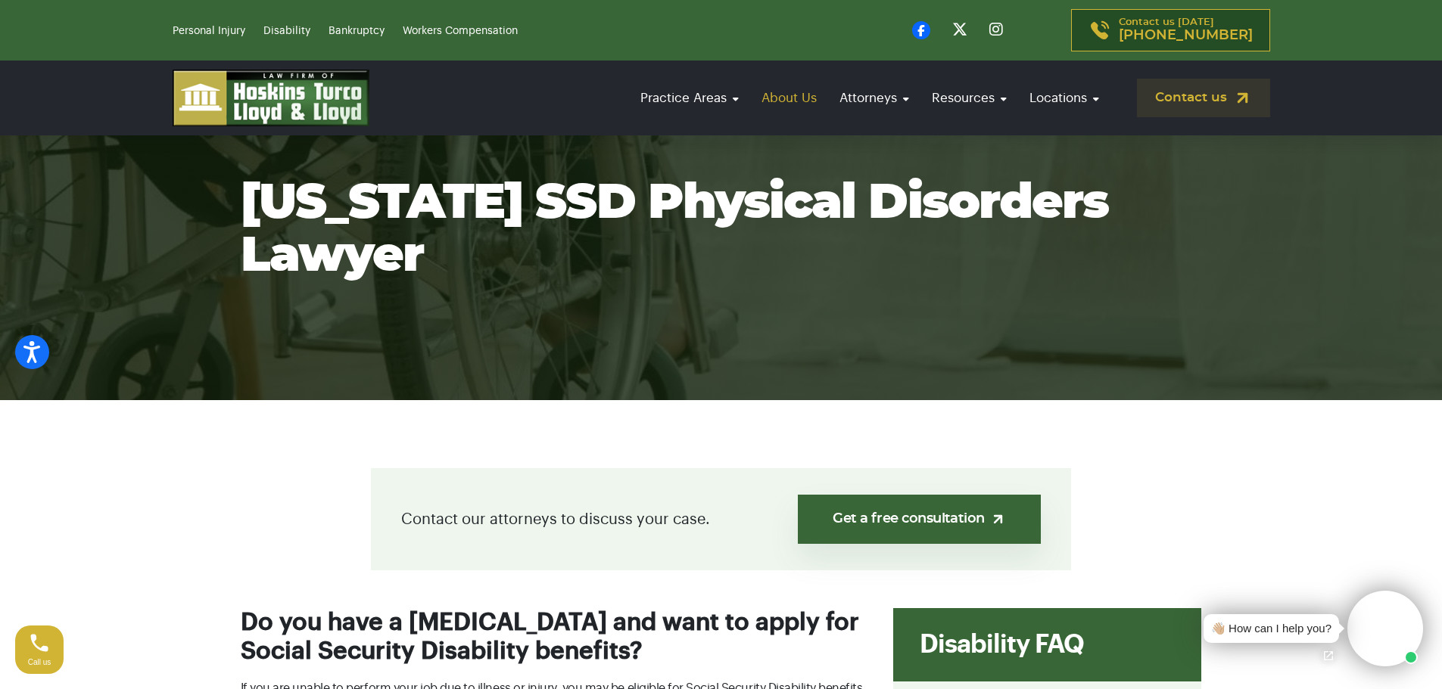 Image resolution: width=1442 pixels, height=689 pixels. What do you see at coordinates (969, 98) in the screenshot?
I see `a: Resources` at bounding box center [969, 98].